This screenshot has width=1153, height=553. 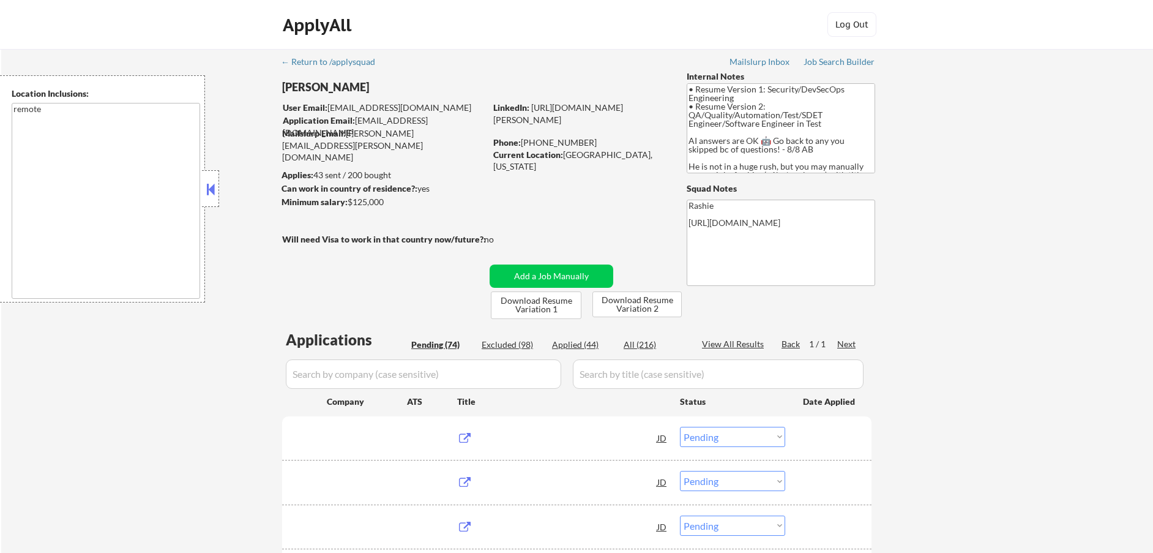 I want to click on button: Add a Job Manually, so click(x=551, y=276).